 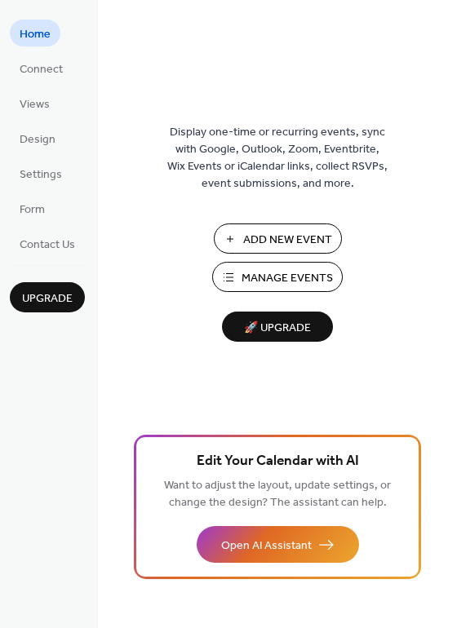 I want to click on button: Open AI Assistant, so click(x=277, y=544).